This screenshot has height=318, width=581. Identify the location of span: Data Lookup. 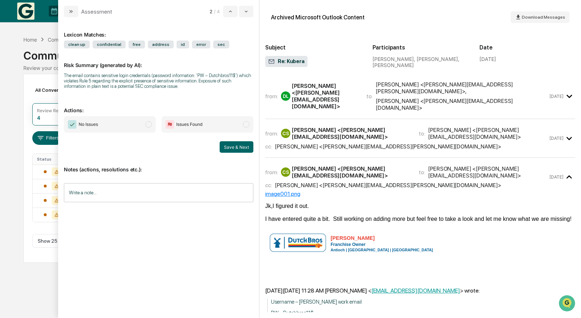
(30, 164).